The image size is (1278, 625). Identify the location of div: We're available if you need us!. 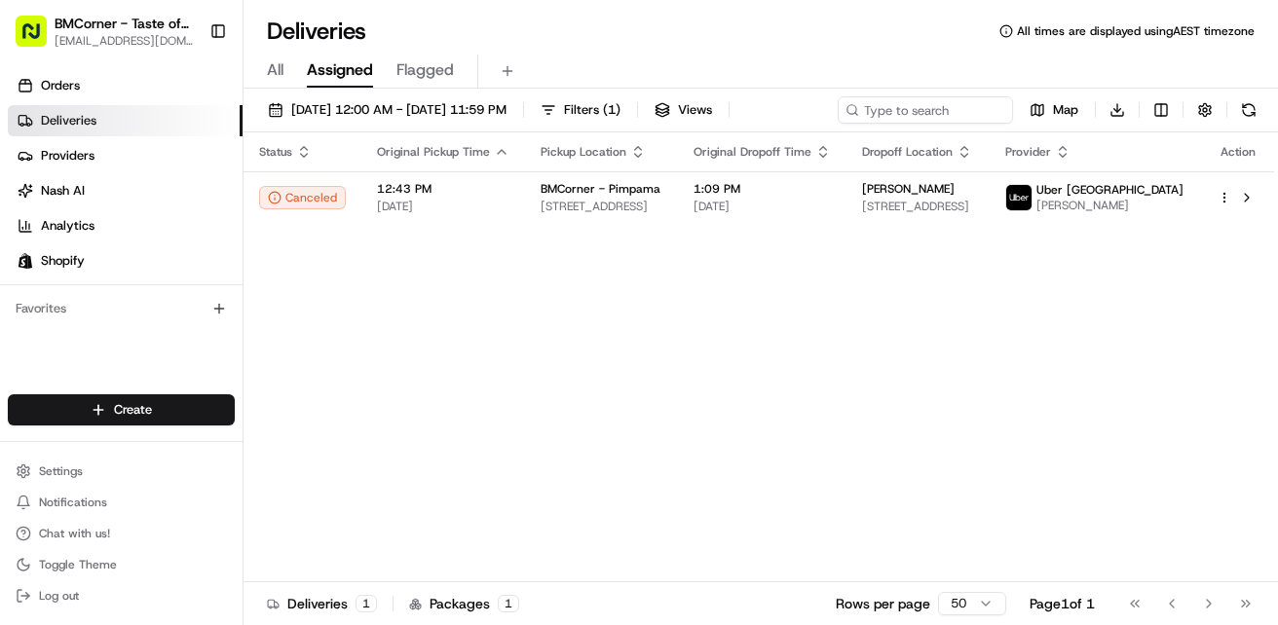
(156, 213).